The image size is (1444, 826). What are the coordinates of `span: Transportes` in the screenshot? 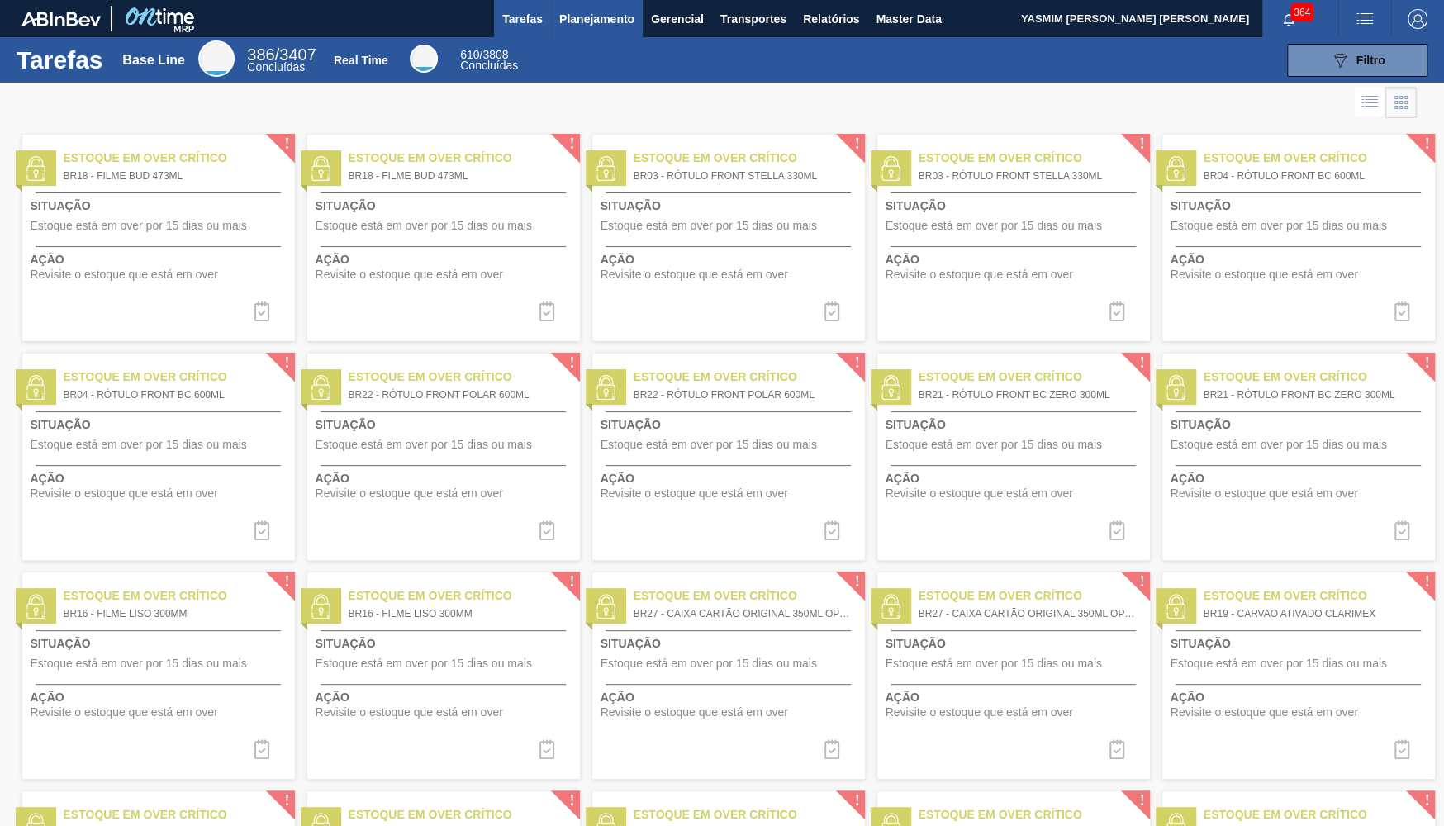 It's located at (753, 19).